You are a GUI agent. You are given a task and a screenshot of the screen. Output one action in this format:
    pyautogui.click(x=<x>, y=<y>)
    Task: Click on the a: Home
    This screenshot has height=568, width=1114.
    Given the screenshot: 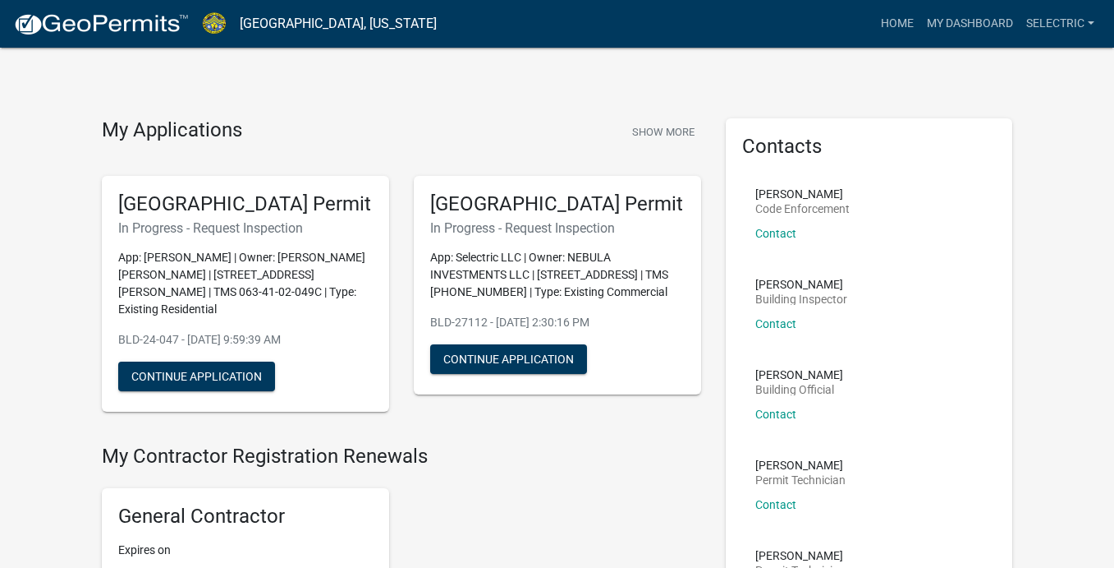 What is the action you would take?
    pyautogui.click(x=898, y=24)
    